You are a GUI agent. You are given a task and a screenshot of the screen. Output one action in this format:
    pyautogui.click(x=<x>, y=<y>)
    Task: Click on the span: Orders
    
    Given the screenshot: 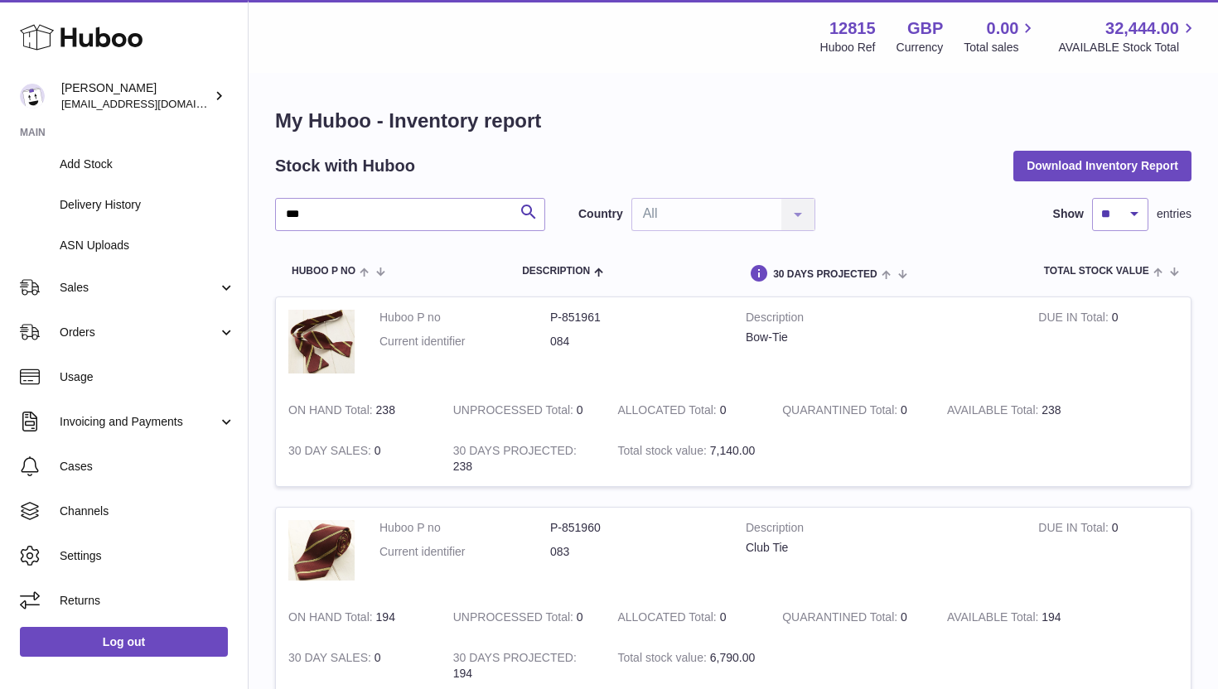 What is the action you would take?
    pyautogui.click(x=138, y=332)
    